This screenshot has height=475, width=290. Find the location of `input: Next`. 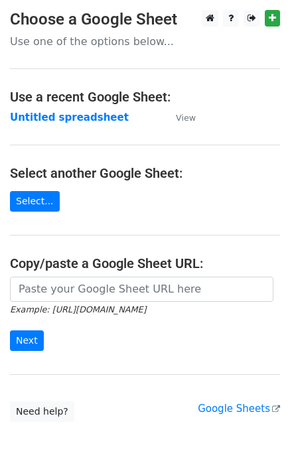

input: Next is located at coordinates (27, 341).